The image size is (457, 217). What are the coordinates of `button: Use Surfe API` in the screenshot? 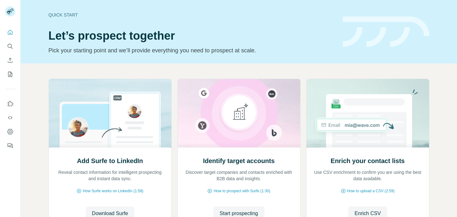 It's located at (10, 118).